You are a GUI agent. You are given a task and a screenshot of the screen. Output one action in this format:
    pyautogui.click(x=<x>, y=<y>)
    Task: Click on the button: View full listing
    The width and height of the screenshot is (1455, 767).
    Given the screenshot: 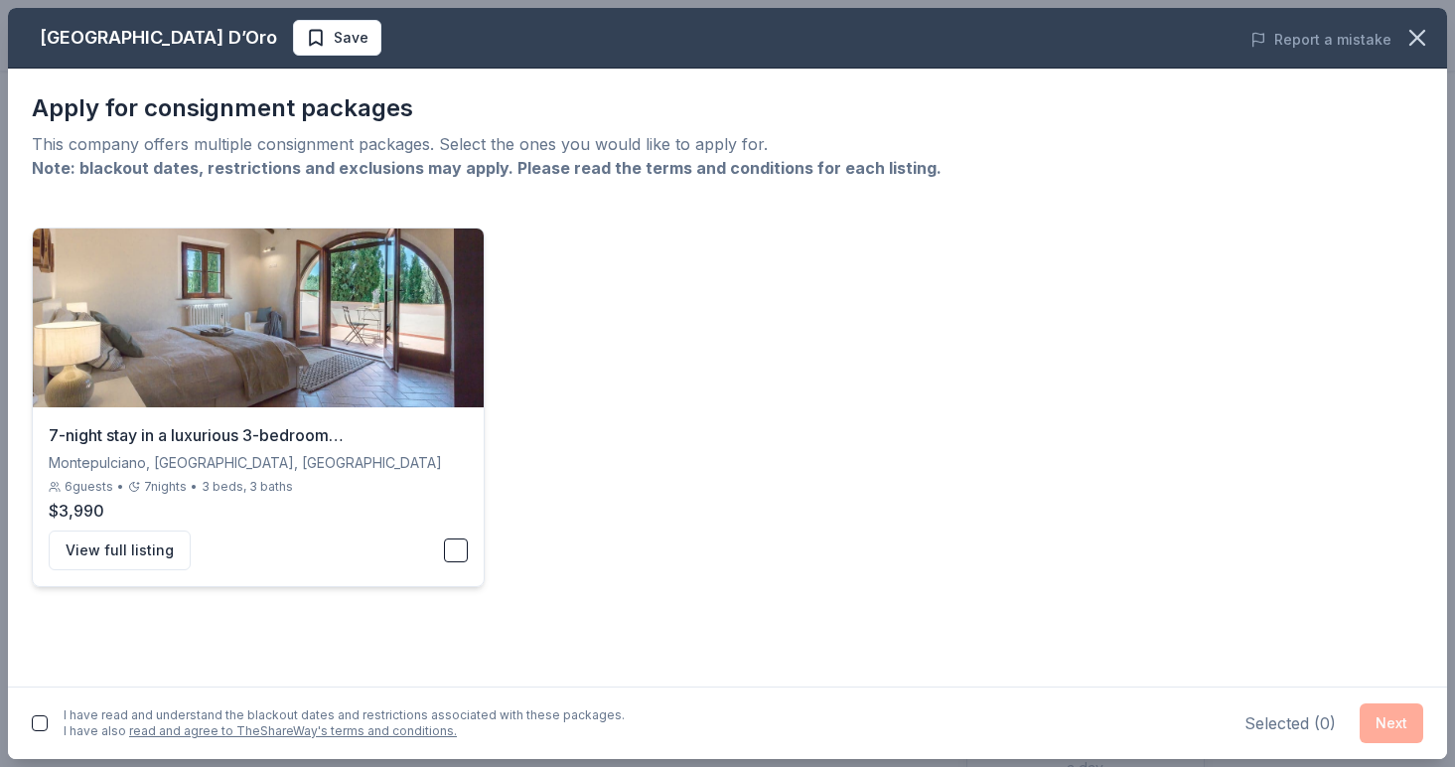 What is the action you would take?
    pyautogui.click(x=119, y=550)
    